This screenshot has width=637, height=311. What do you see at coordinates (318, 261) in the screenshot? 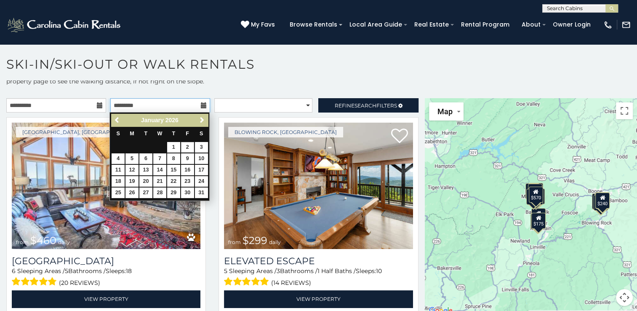
I see `a: Elevated Escape` at bounding box center [318, 261].